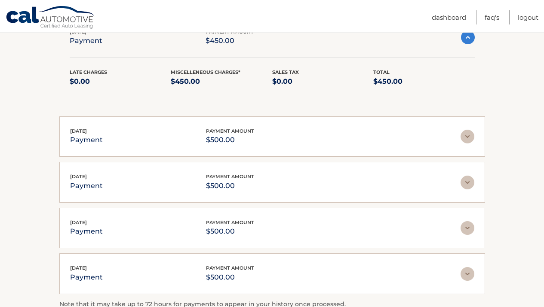 The image size is (544, 307). What do you see at coordinates (492, 17) in the screenshot?
I see `a: FAQ's` at bounding box center [492, 17].